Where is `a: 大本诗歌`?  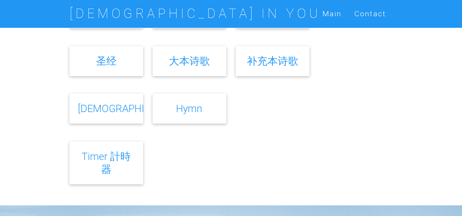 a: 大本诗歌 is located at coordinates (189, 61).